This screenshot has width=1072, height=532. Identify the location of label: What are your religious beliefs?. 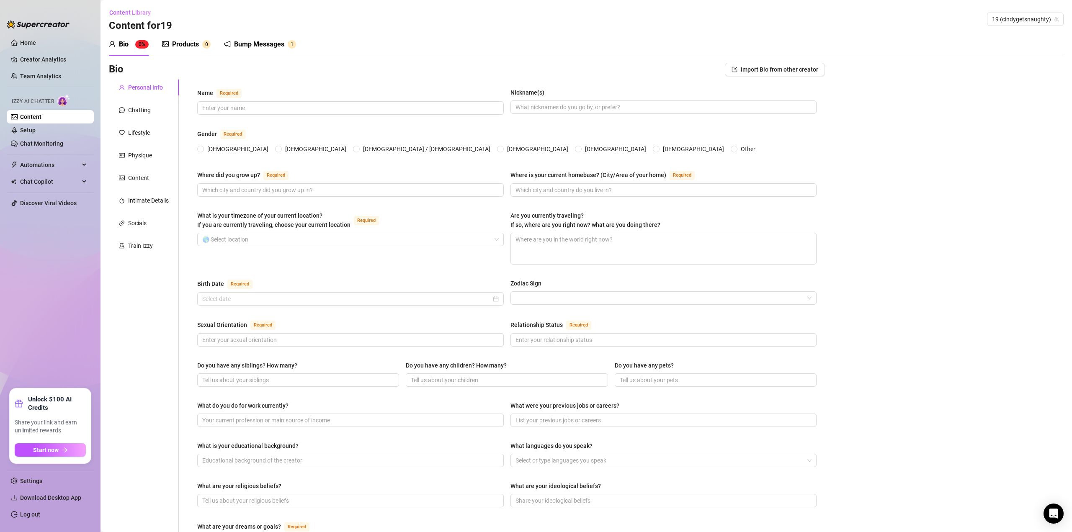
(242, 486).